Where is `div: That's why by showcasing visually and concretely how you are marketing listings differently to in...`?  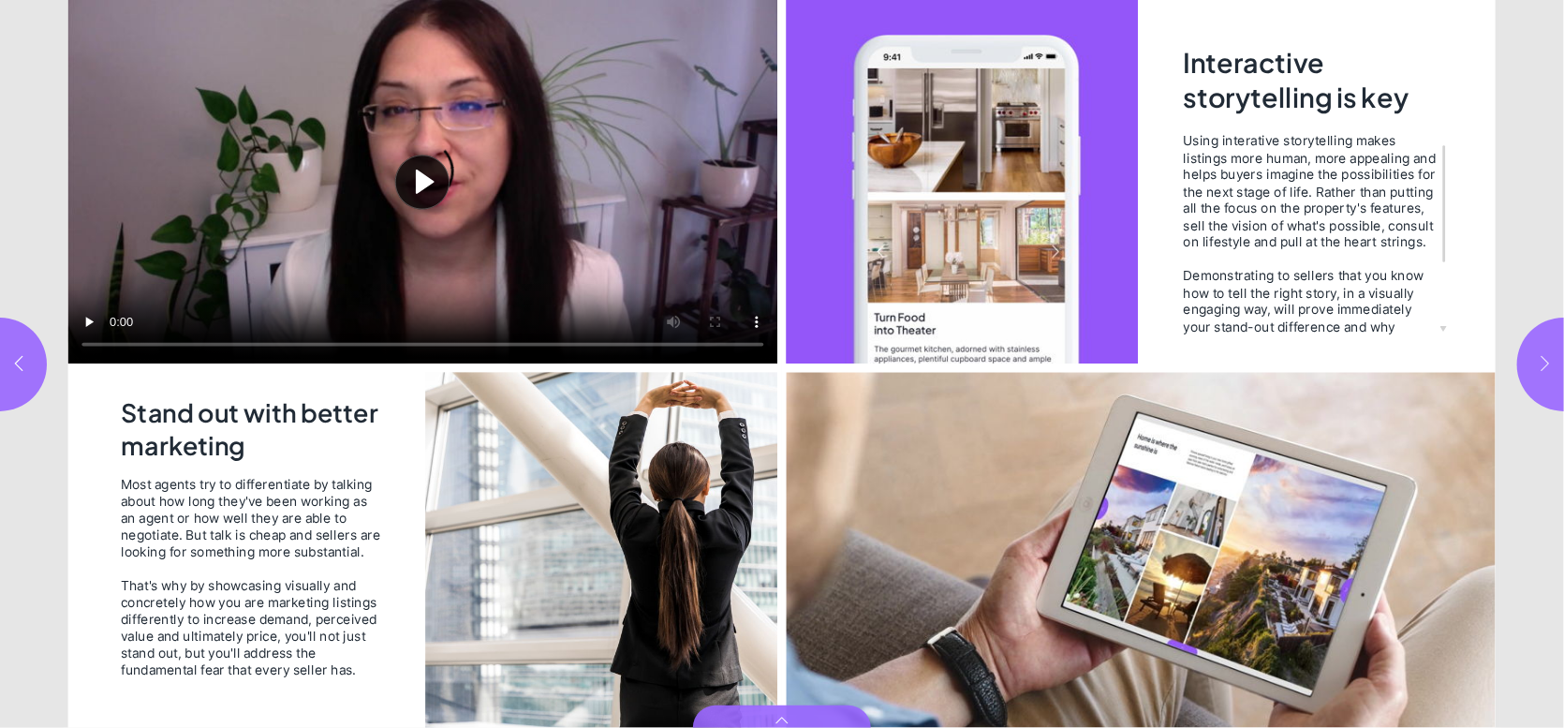 div: That's why by showcasing visually and concretely how you are marketing listings differently to in... is located at coordinates (253, 627).